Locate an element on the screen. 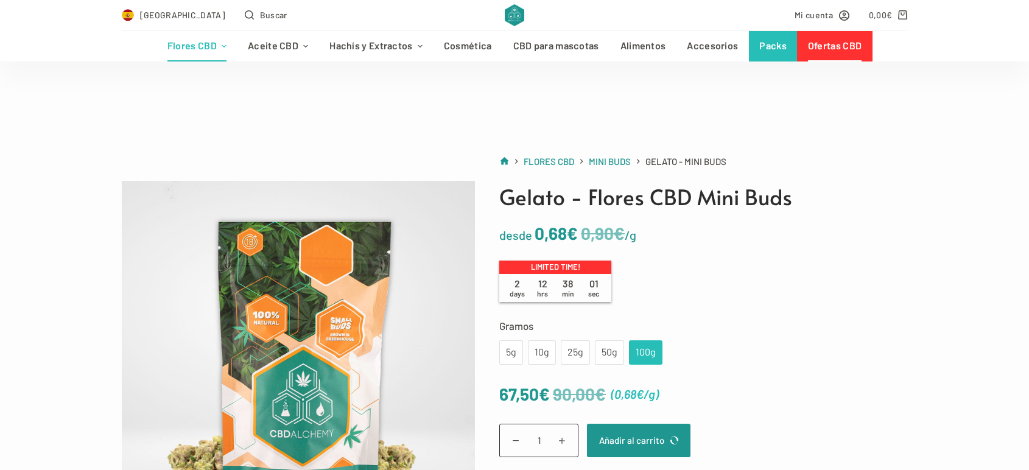 Image resolution: width=1029 pixels, height=470 pixels. a: Packs is located at coordinates (773, 46).